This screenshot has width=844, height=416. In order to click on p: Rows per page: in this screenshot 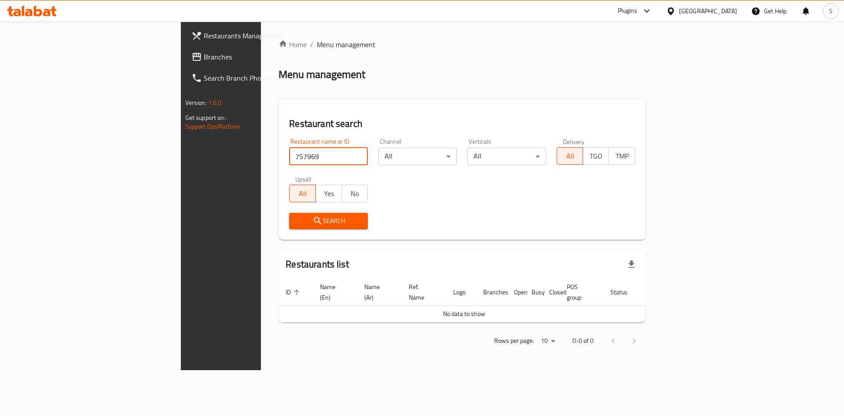, I will do `click(514, 340)`.